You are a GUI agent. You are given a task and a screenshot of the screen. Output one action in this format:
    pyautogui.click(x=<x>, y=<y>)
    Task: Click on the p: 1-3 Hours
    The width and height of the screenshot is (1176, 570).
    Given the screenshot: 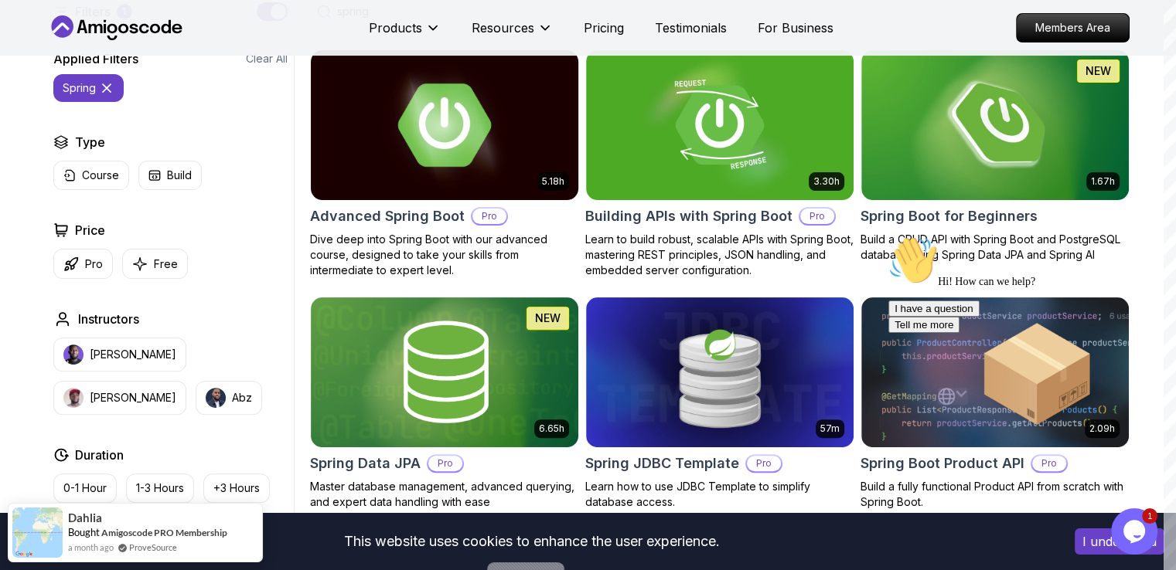 What is the action you would take?
    pyautogui.click(x=160, y=488)
    